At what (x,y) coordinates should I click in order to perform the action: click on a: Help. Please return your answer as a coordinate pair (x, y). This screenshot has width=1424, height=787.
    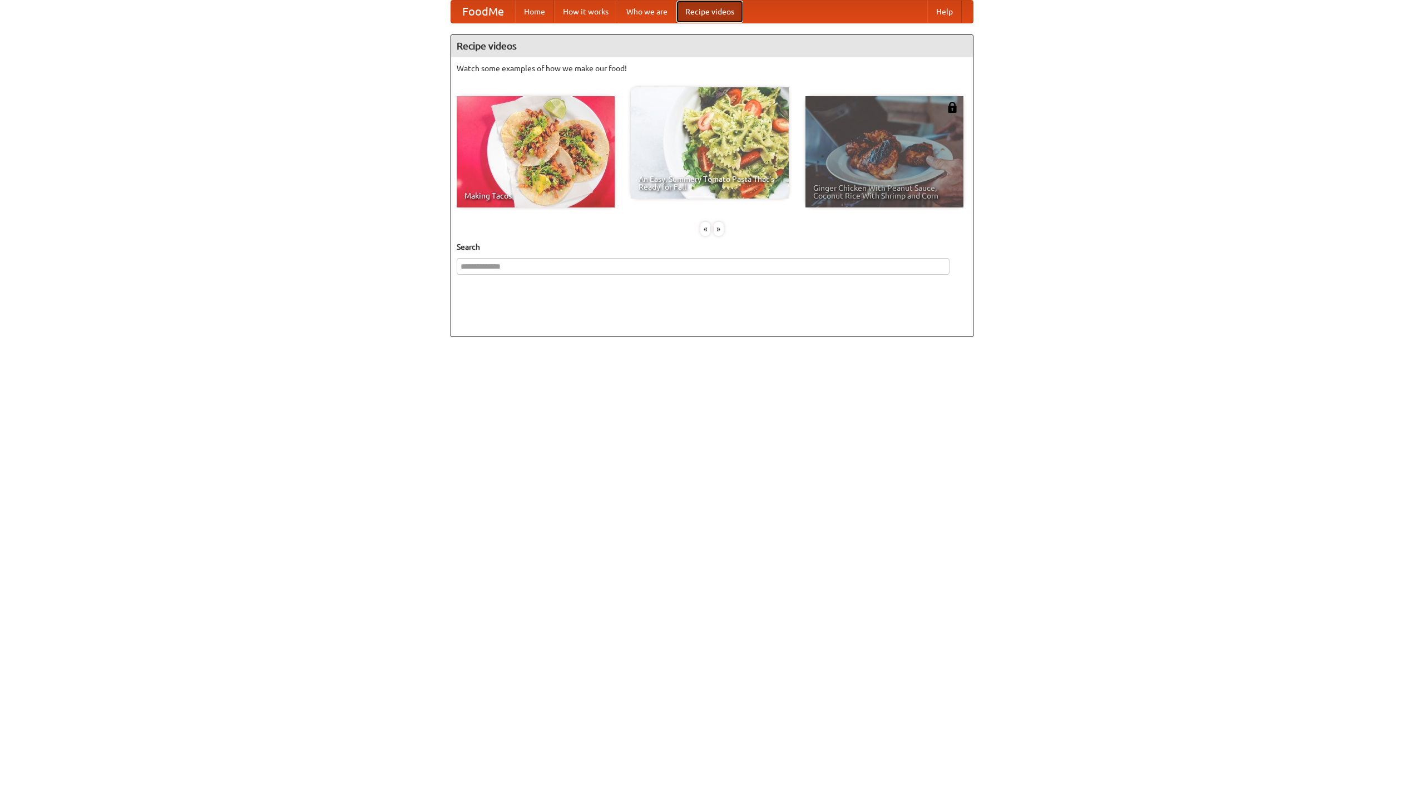
    Looking at the image, I should click on (944, 12).